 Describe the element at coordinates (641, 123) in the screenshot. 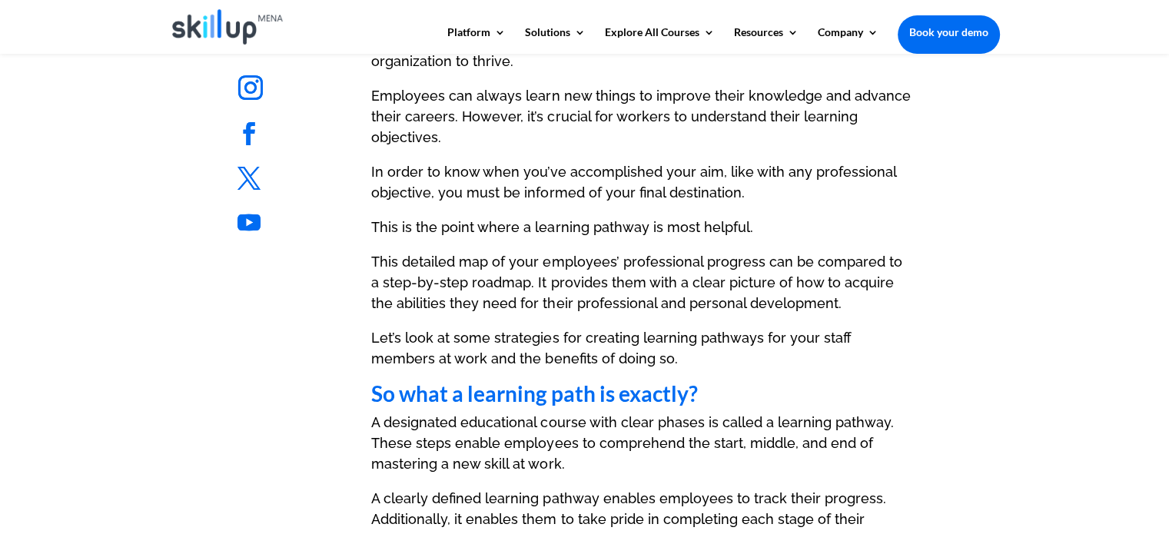

I see `p: Employees can always learn new things to improve their knowledge and advance their careers. Howev...` at that location.